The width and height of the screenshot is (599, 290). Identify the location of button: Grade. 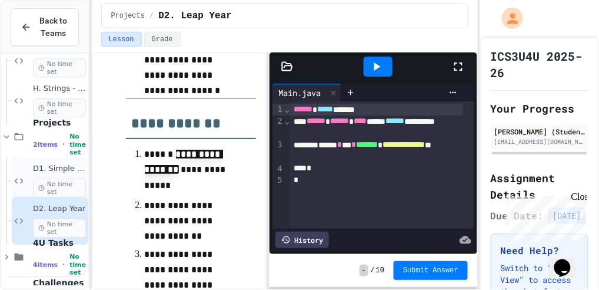
(162, 39).